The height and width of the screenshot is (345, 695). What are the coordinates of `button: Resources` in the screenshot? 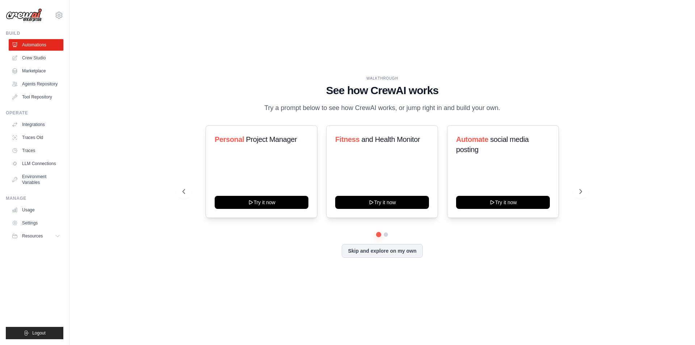 It's located at (36, 236).